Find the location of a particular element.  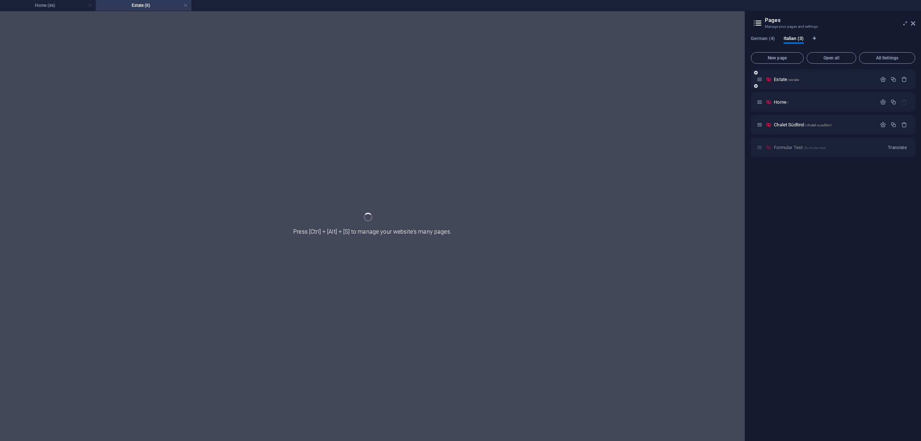

span: All Settings is located at coordinates (887, 58).